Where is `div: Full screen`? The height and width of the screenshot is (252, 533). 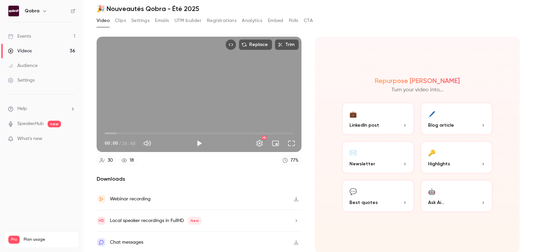 div: Full screen is located at coordinates (291, 143).